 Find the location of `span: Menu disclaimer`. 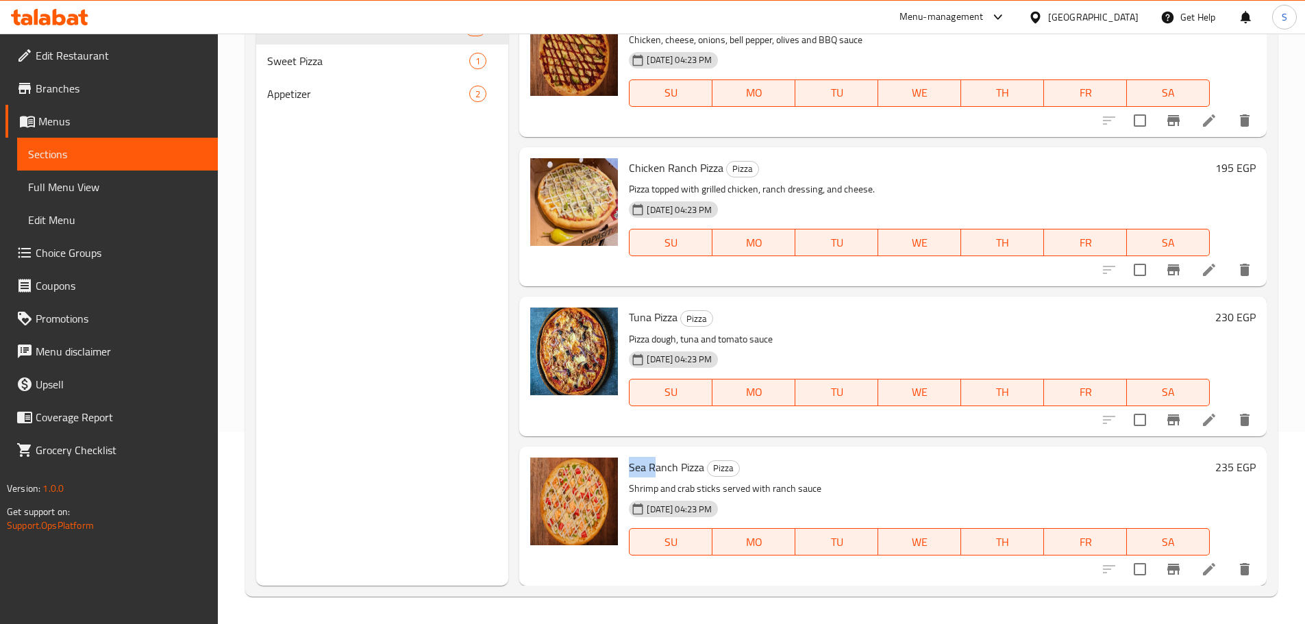

span: Menu disclaimer is located at coordinates (121, 351).